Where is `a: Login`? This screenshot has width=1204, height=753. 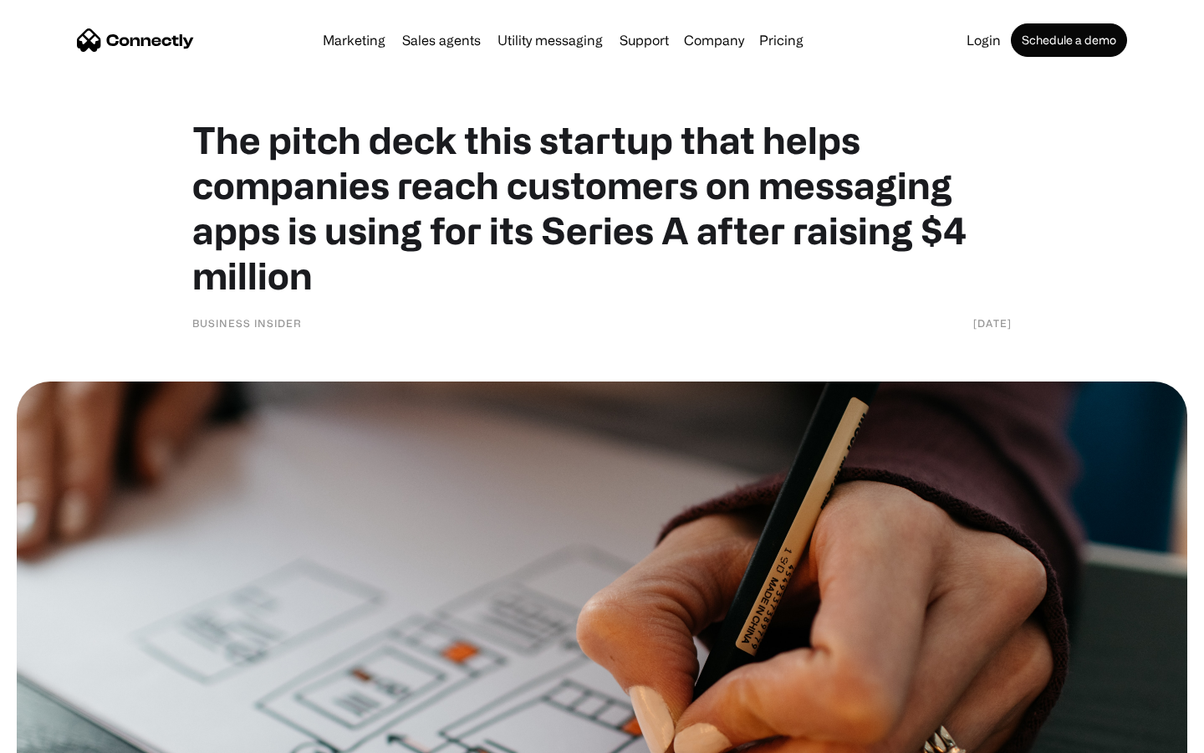 a: Login is located at coordinates (983, 40).